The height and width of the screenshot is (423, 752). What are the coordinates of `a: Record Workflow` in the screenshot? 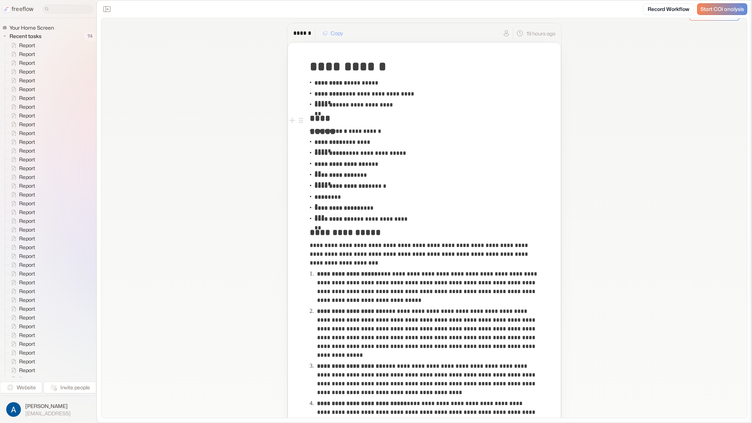 It's located at (668, 9).